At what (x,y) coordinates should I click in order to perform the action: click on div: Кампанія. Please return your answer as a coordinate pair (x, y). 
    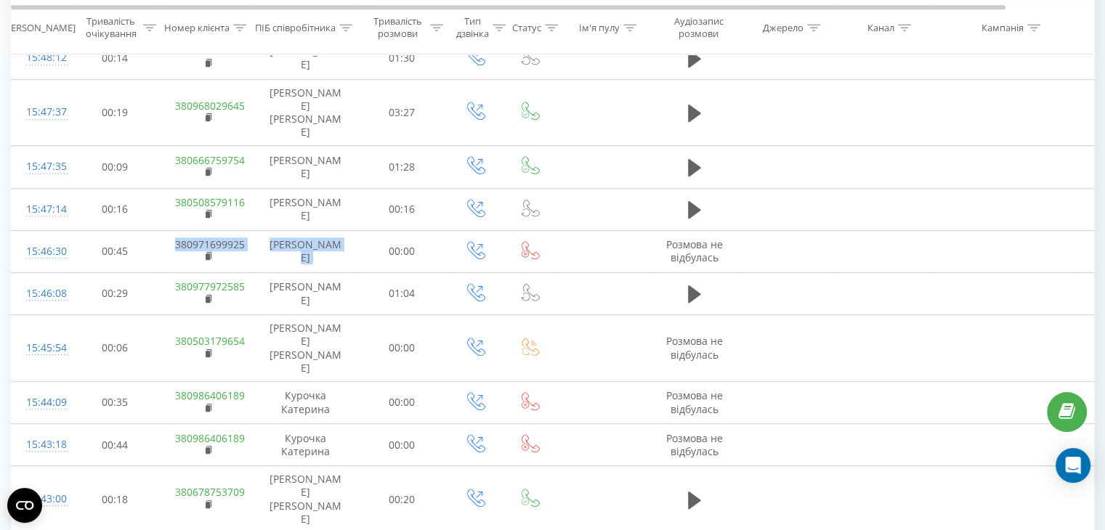
    Looking at the image, I should click on (1002, 27).